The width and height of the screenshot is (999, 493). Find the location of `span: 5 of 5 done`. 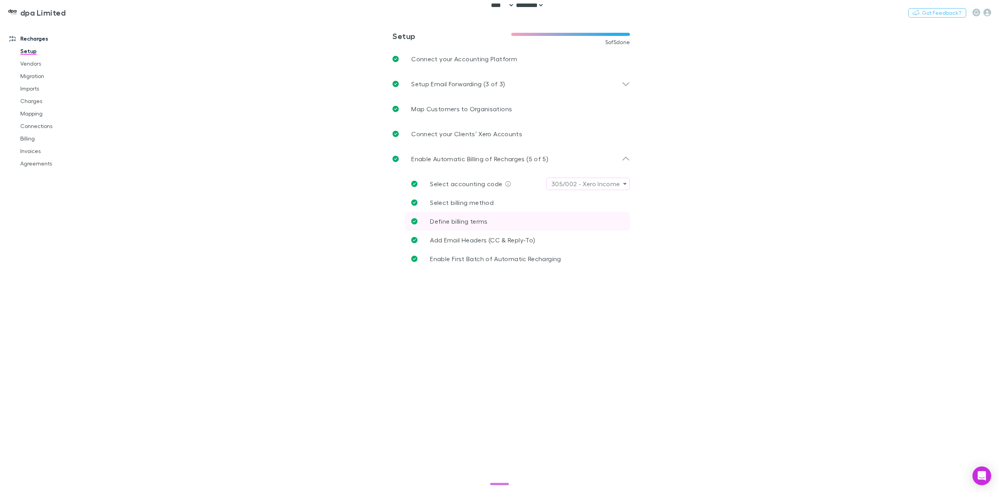

span: 5 of 5 done is located at coordinates (618, 42).